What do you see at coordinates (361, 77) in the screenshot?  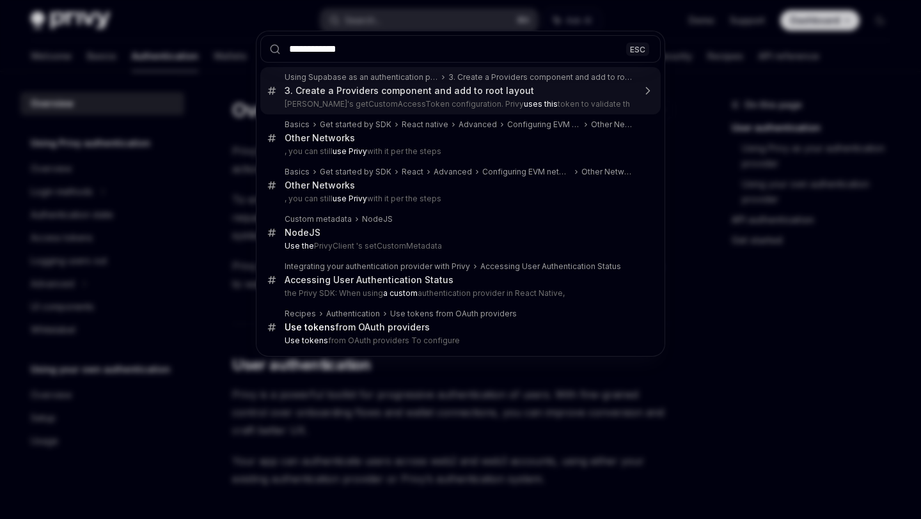 I see `div: Using Supabase as an authentication provider` at bounding box center [361, 77].